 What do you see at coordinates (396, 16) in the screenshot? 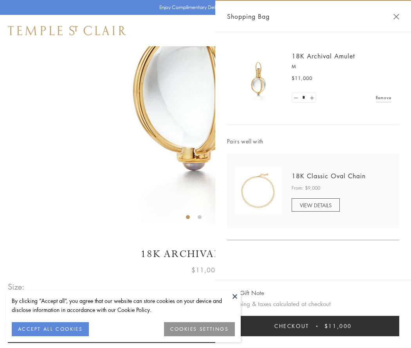
I see `button: Close Shopping Bag` at bounding box center [396, 16].